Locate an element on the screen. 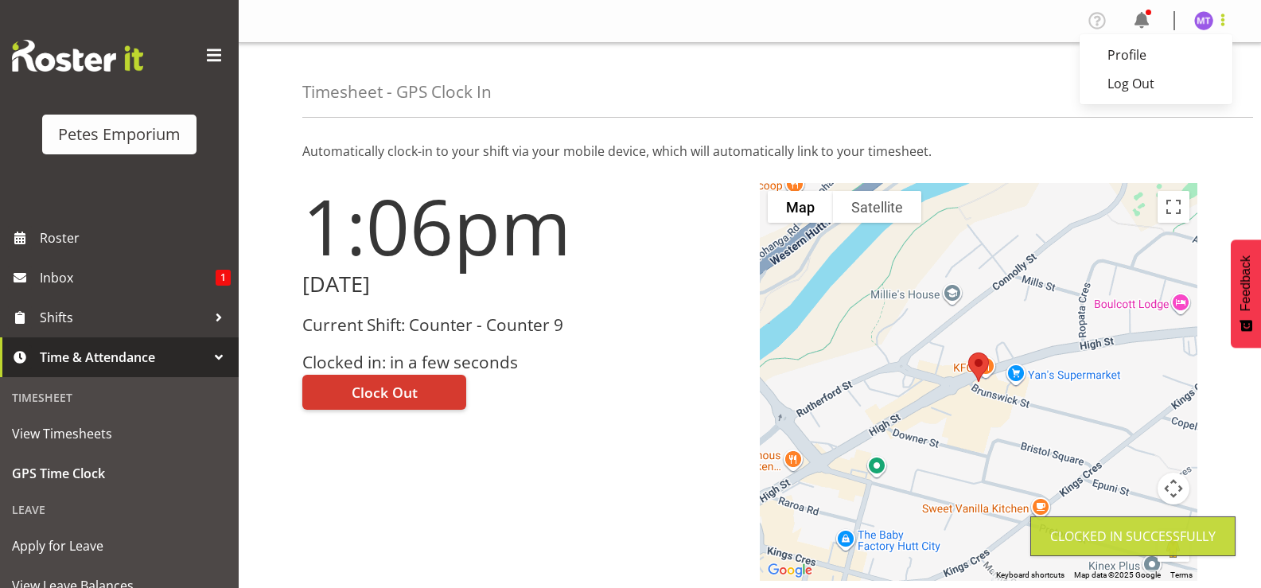 This screenshot has width=1261, height=588. div: Clocked in Successfully is located at coordinates (1133, 536).